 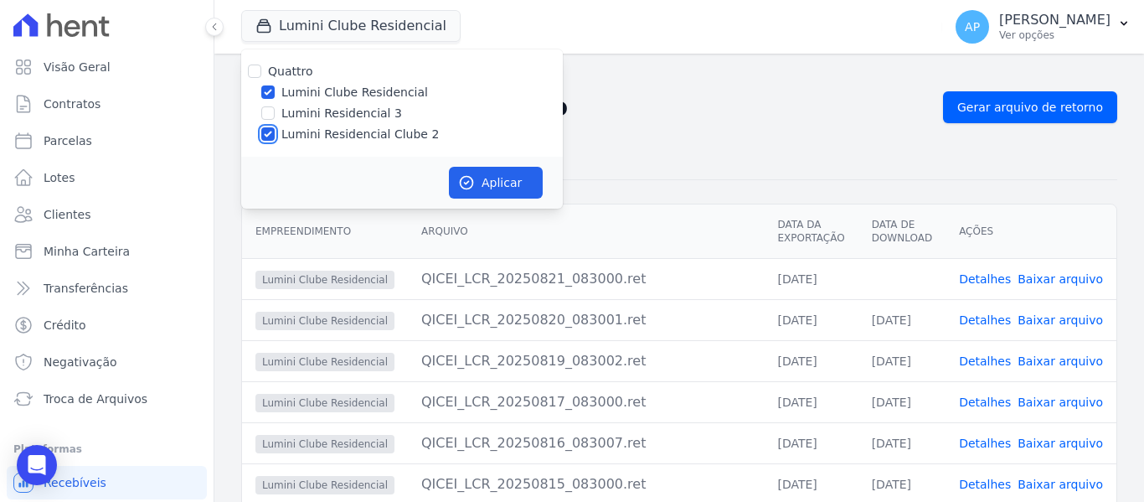 I want to click on h2: Exportações de Retorno, so click(x=586, y=107).